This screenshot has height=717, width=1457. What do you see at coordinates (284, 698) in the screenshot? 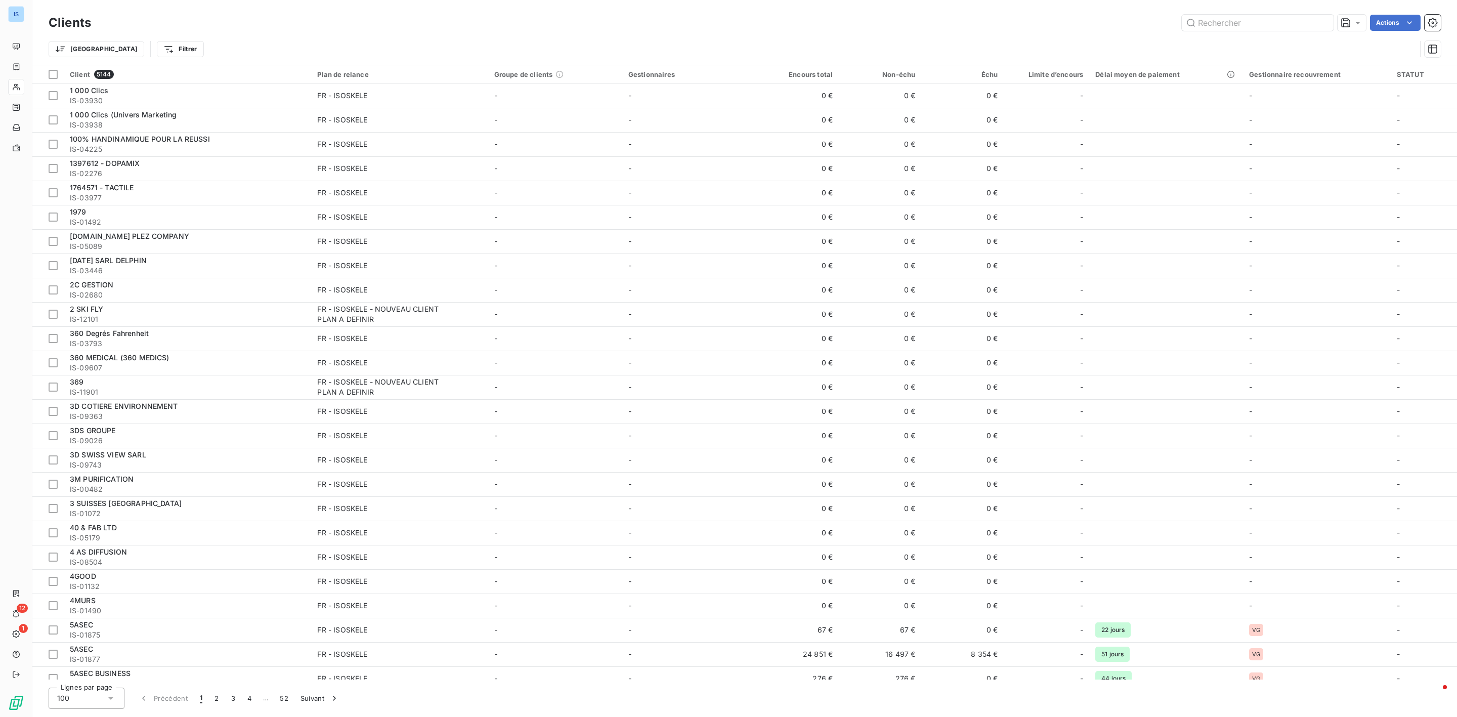
I see `button: 52` at bounding box center [284, 698].